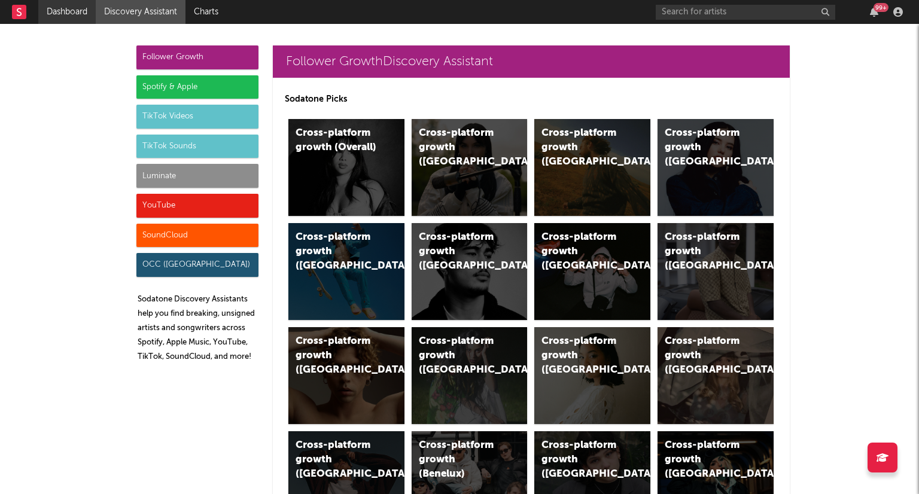  What do you see at coordinates (197, 147) in the screenshot?
I see `div: TikTok Sounds` at bounding box center [197, 147].